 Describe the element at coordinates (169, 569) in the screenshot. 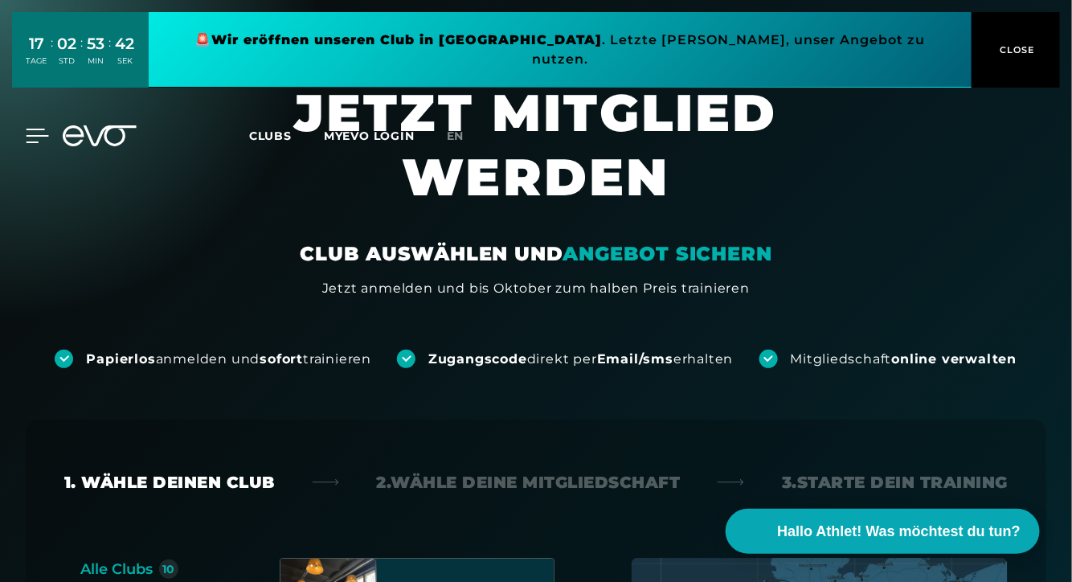

I see `div: 10` at that location.